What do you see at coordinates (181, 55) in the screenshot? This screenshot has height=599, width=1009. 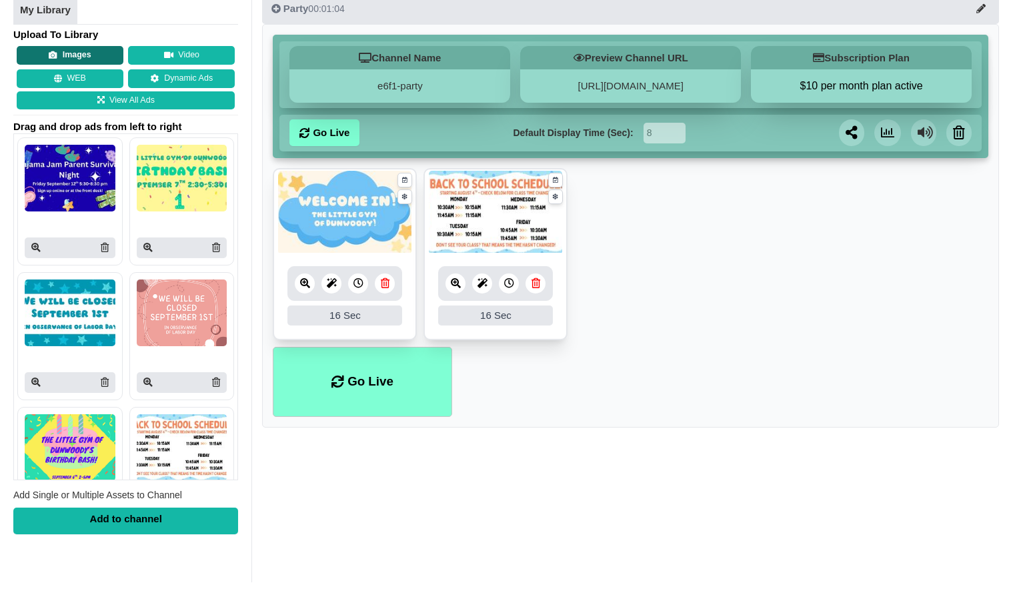 I see `button: Video` at bounding box center [181, 55].